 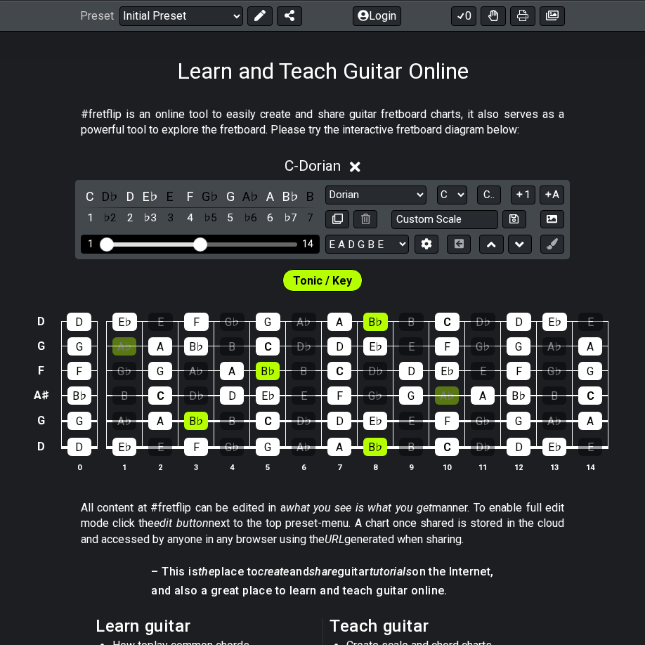 I want to click on em: share, so click(x=323, y=571).